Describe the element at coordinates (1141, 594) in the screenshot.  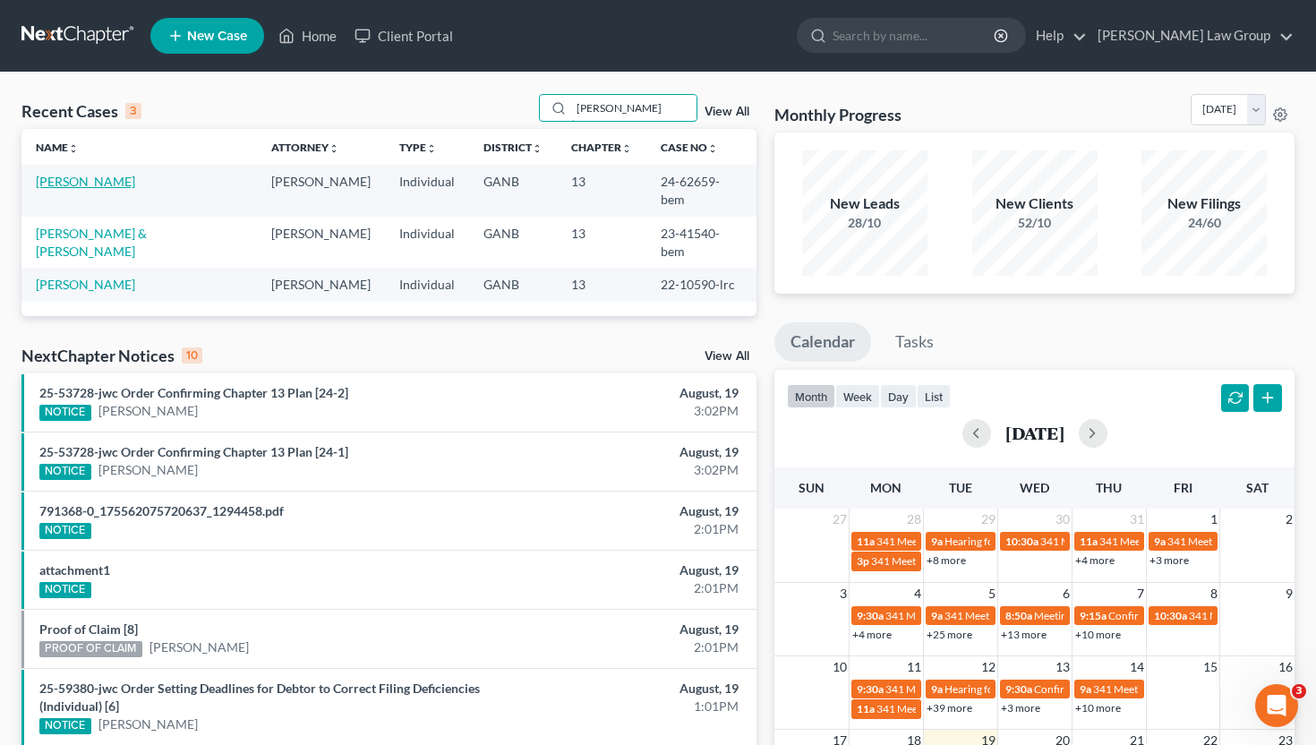
I see `span: 7` at that location.